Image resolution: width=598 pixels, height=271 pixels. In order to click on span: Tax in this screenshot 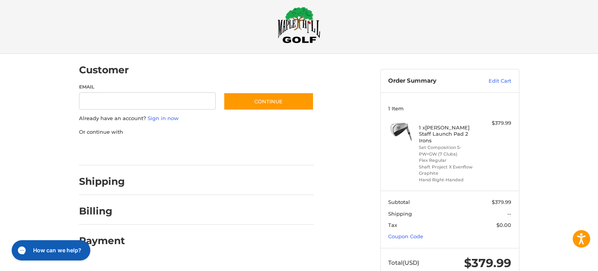, I will do `click(392, 225)`.